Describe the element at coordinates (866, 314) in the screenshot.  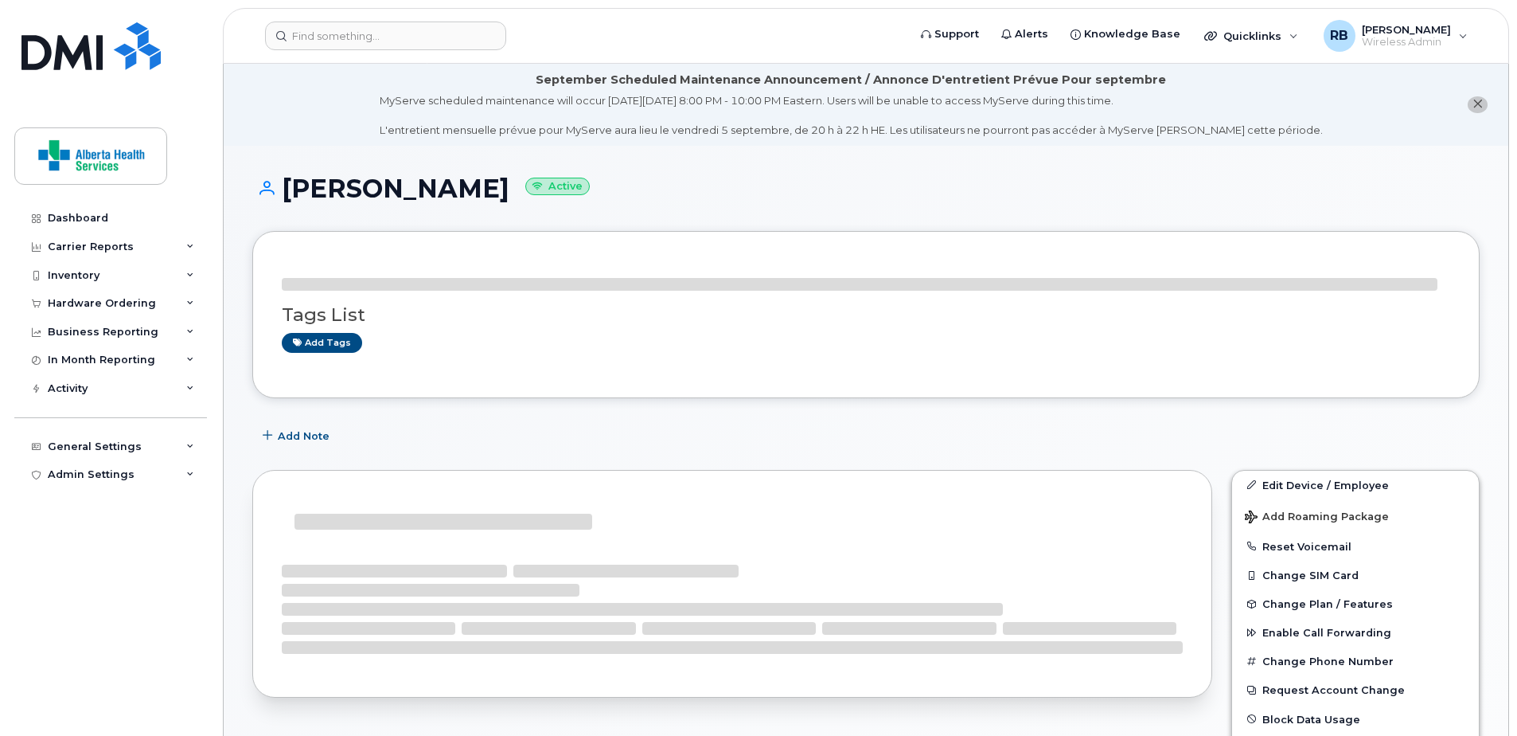
I see `h3: Tags List` at that location.